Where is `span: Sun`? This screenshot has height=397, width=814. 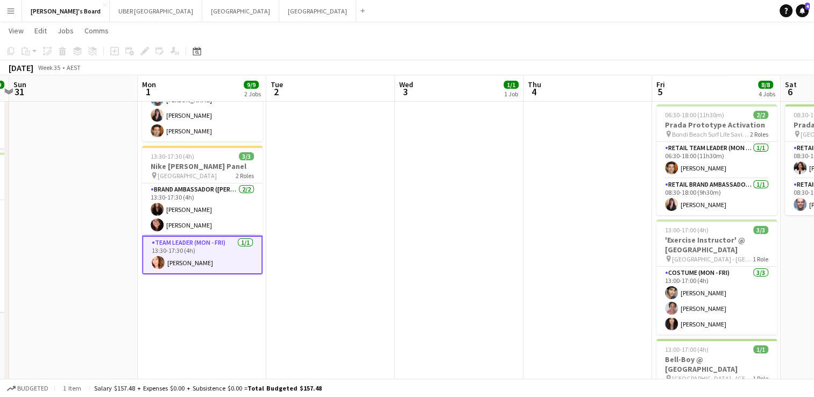
span: Sun is located at coordinates (20, 84).